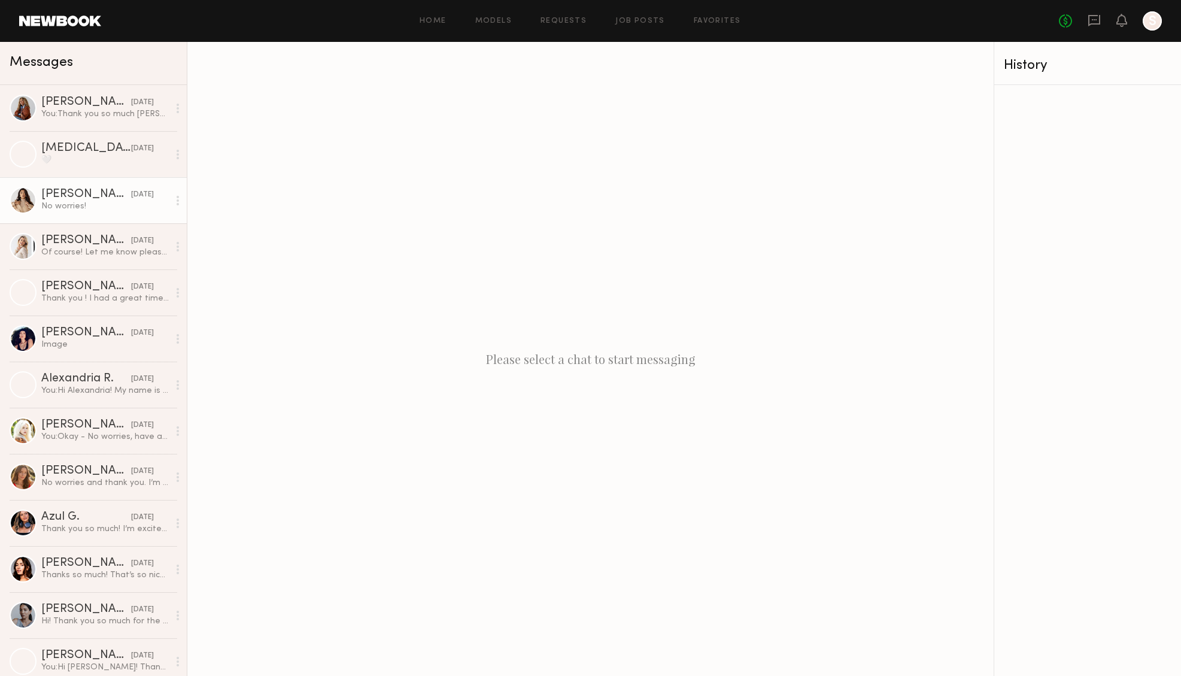  I want to click on div: Thanks so much! That’s so nice of you guys. Everything looks amazing!, so click(105, 574).